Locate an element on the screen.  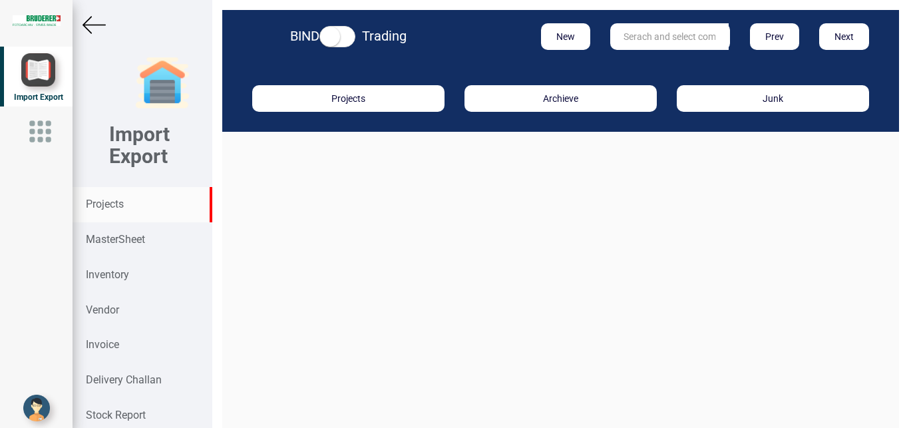
img: garage-closed.png is located at coordinates (162, 83).